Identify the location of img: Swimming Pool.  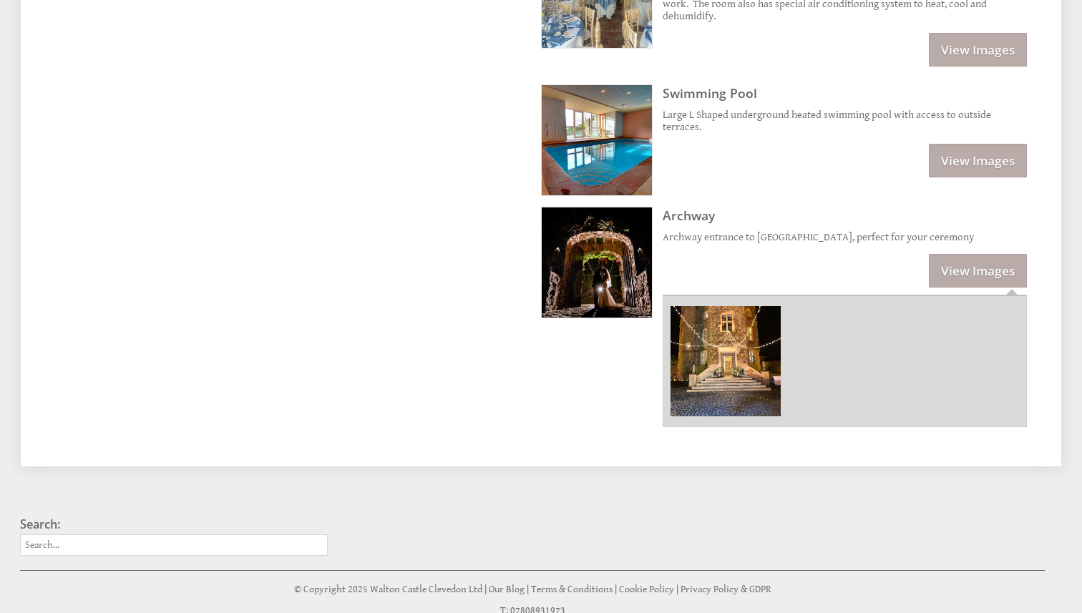
(597, 140).